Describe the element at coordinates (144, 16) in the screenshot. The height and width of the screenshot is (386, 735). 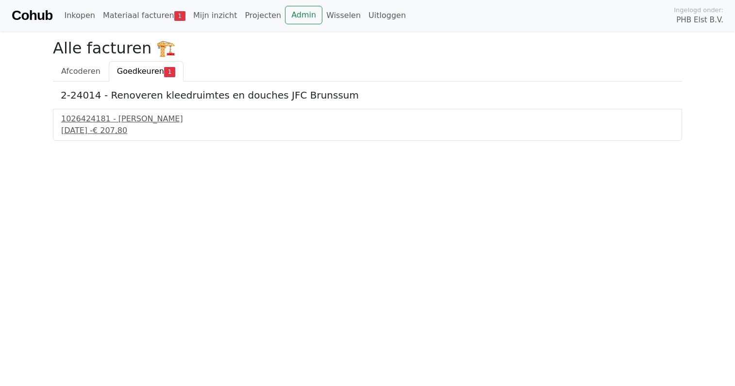
I see `a: Materiaal facturen1` at that location.